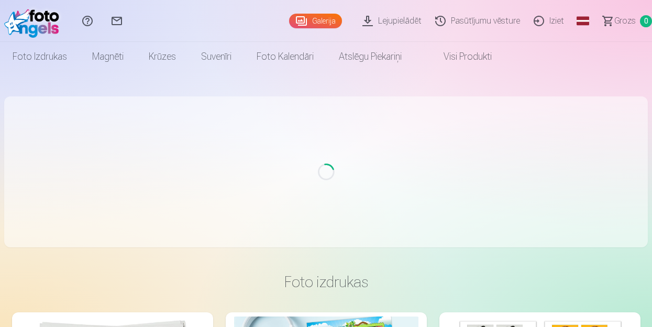 This screenshot has width=652, height=327. What do you see at coordinates (108, 57) in the screenshot?
I see `a: Magnēti` at bounding box center [108, 57].